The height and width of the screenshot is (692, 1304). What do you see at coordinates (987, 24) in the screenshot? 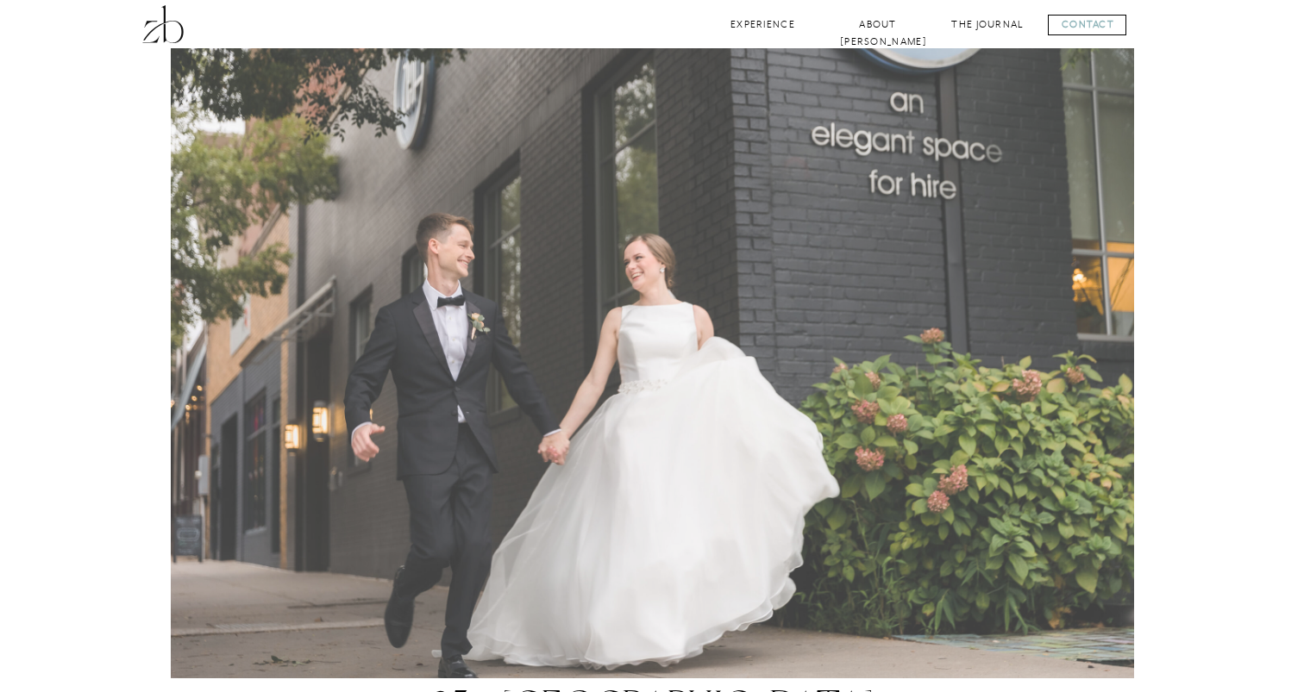
I see `a: The Journal` at bounding box center [987, 24].